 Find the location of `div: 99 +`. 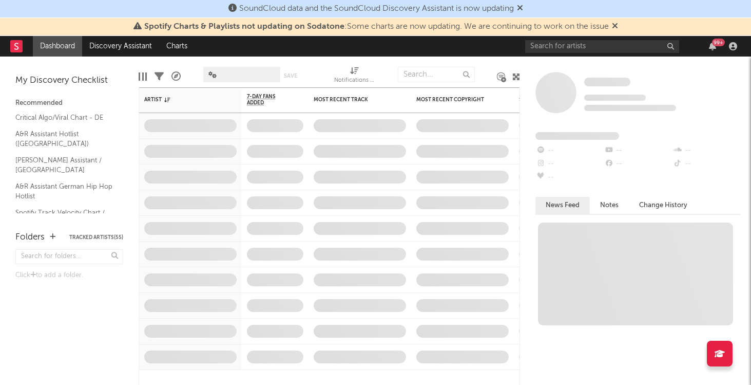

div: 99 + is located at coordinates (718, 42).